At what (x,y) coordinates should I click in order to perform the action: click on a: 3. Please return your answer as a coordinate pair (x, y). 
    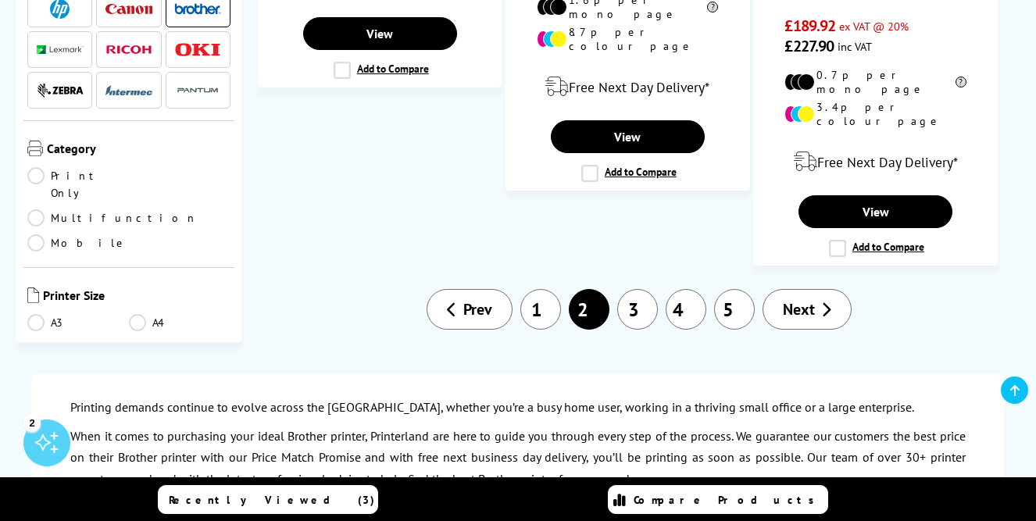
    Looking at the image, I should click on (638, 309).